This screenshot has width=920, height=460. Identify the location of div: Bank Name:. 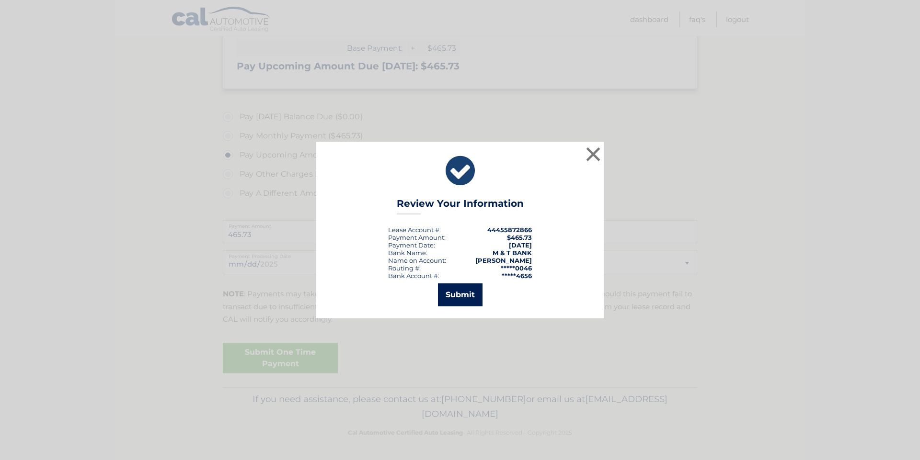
(408, 253).